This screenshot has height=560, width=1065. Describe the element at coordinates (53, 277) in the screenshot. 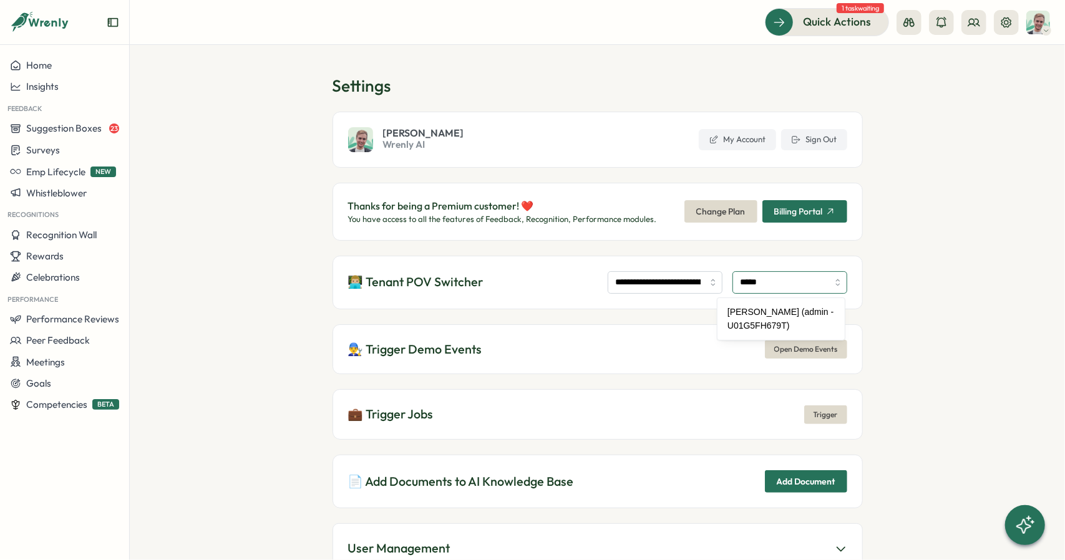

I see `span: Celebrations` at that location.